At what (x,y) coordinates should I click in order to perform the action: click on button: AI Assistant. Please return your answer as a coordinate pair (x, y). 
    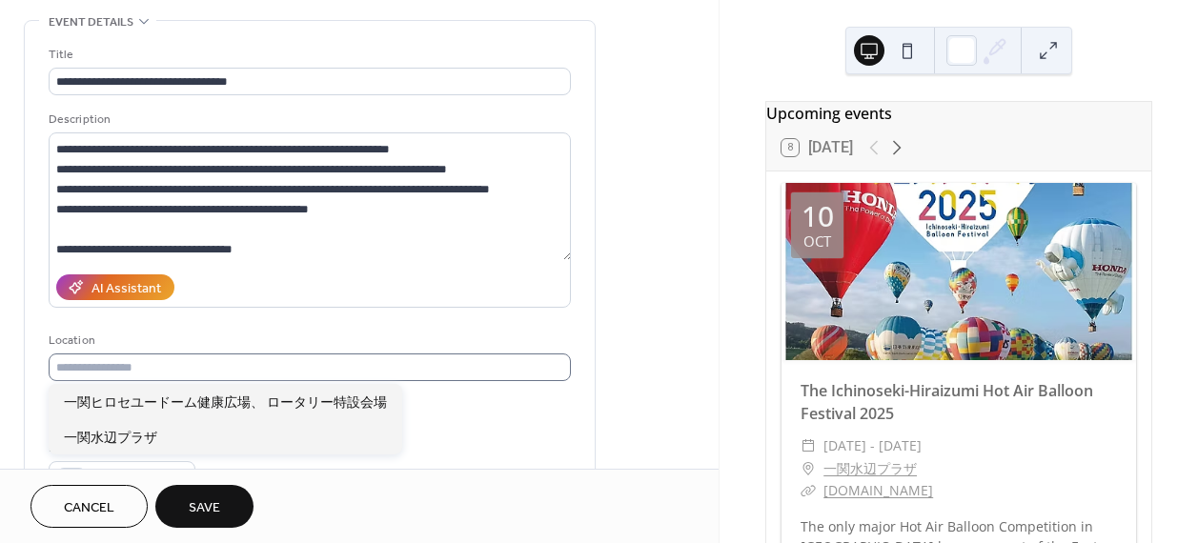
    Looking at the image, I should click on (115, 287).